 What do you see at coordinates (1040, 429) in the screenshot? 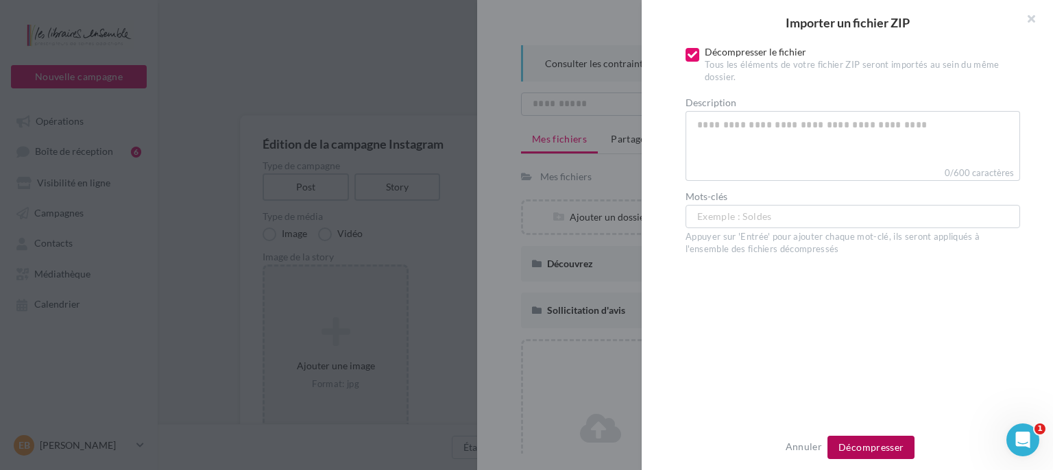
I see `span: 1` at bounding box center [1040, 429].